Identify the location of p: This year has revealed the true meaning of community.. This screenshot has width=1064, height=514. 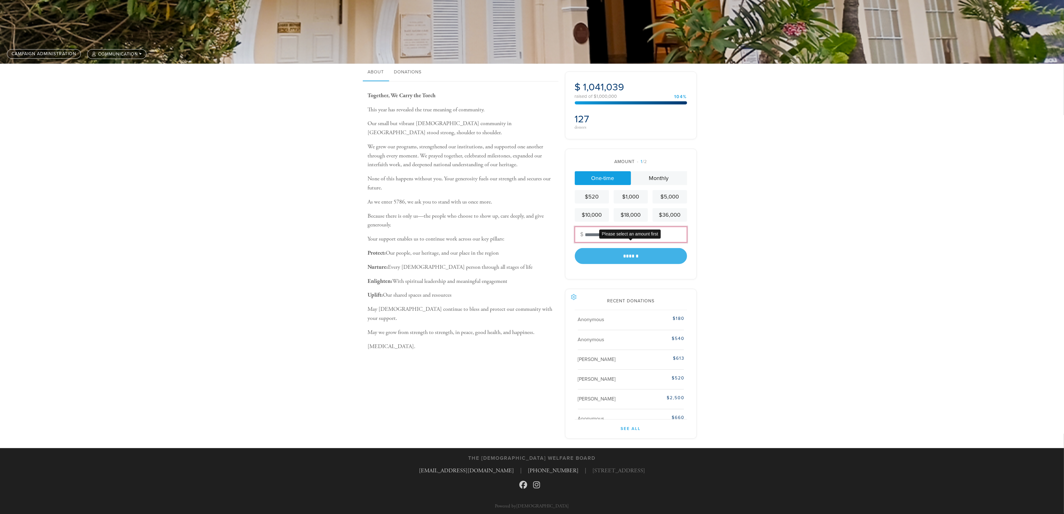
(462, 110).